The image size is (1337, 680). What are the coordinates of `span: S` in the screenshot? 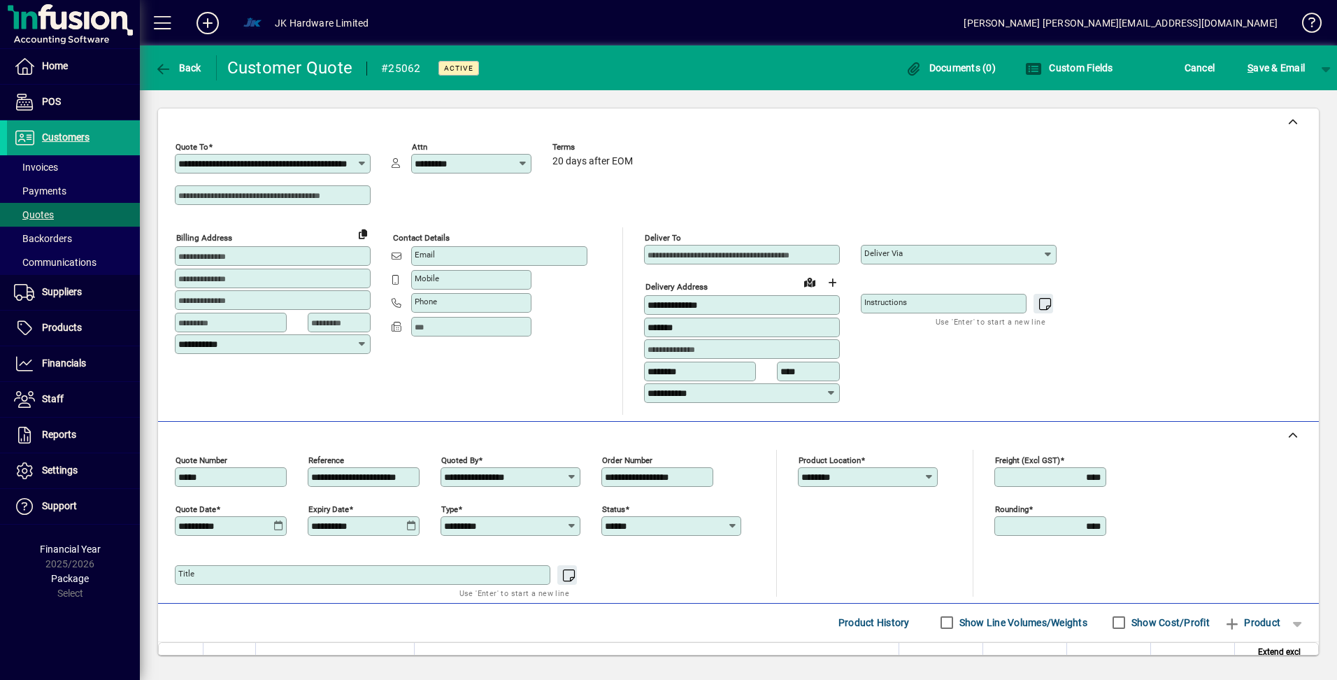 It's located at (1251, 68).